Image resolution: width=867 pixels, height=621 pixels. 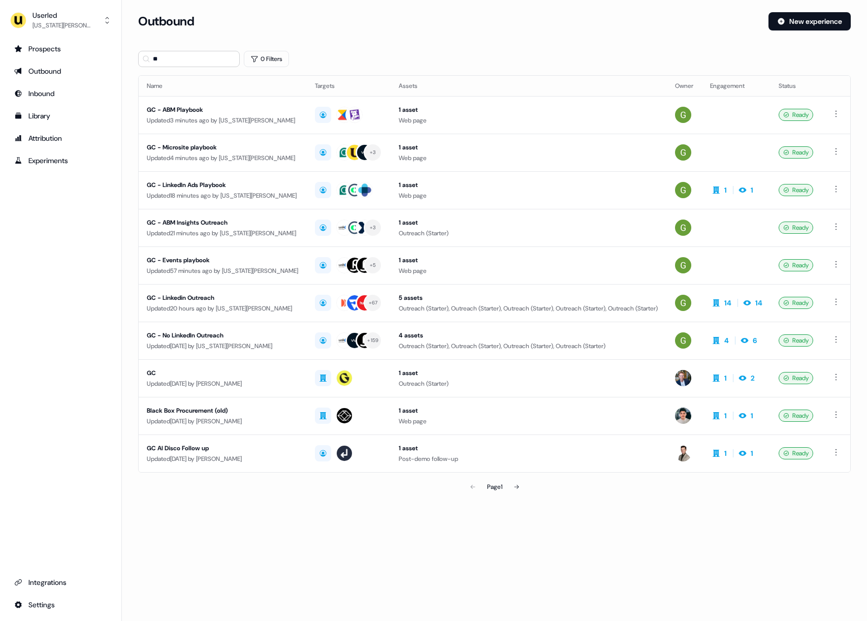 I want to click on img: Yann, so click(x=683, y=378).